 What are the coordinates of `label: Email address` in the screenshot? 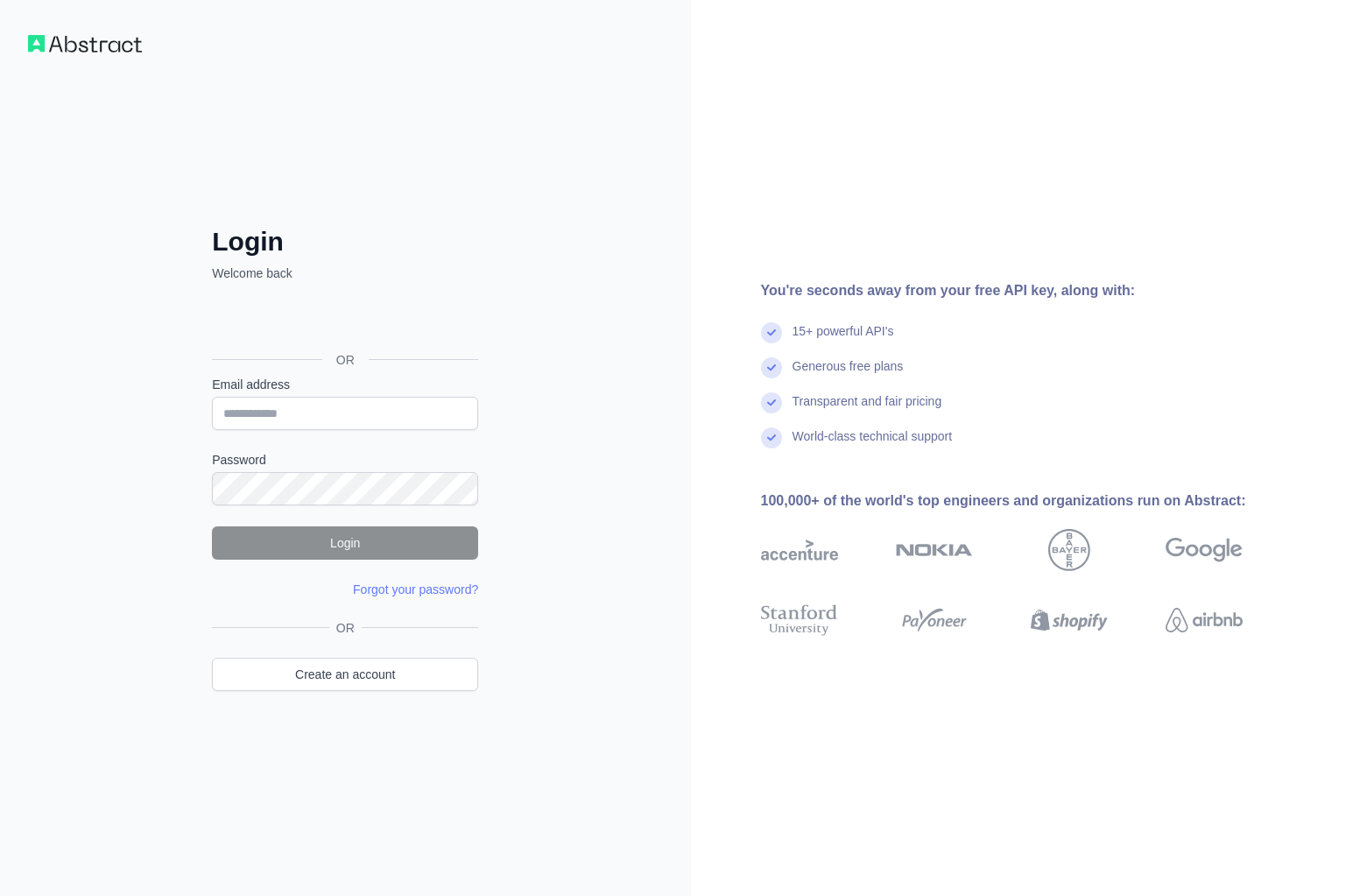 It's located at (345, 384).